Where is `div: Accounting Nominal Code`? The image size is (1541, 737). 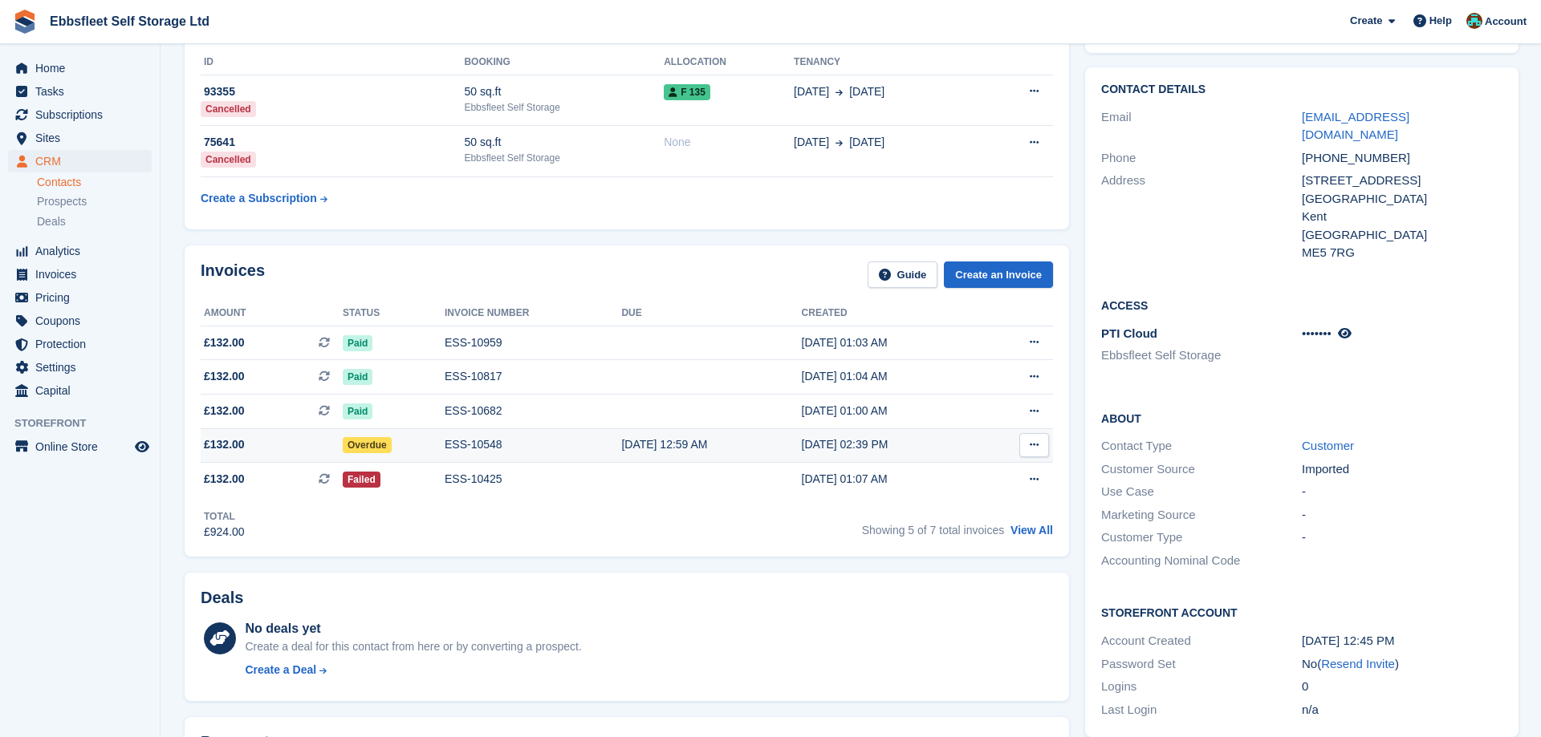
div: Accounting Nominal Code is located at coordinates (1201, 561).